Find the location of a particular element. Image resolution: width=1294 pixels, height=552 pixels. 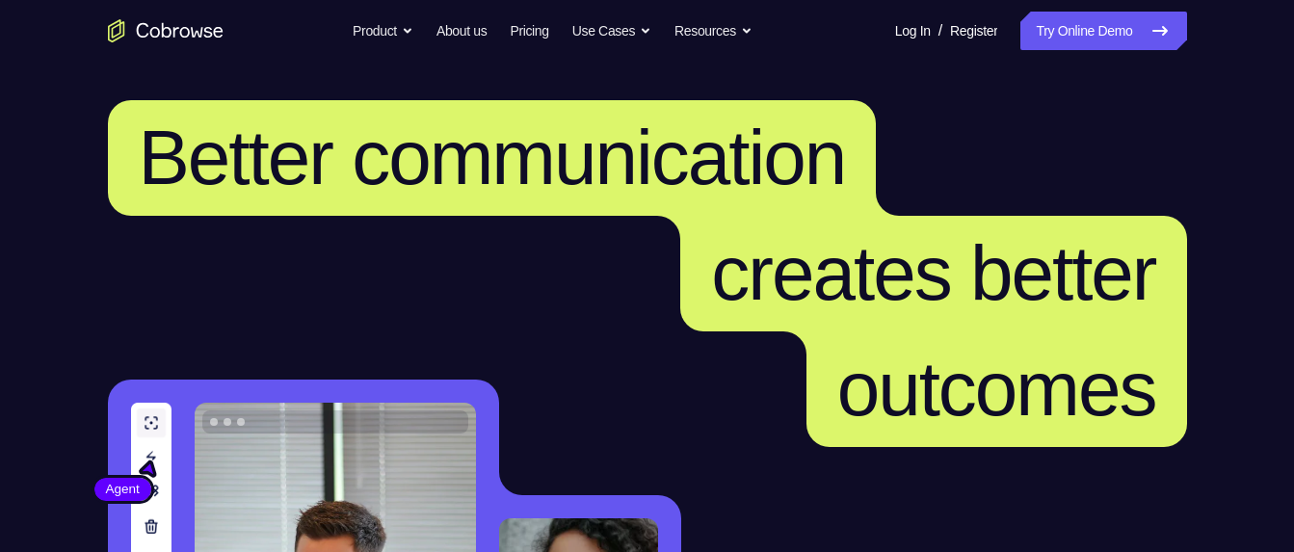

span: Agent is located at coordinates (122, 490).